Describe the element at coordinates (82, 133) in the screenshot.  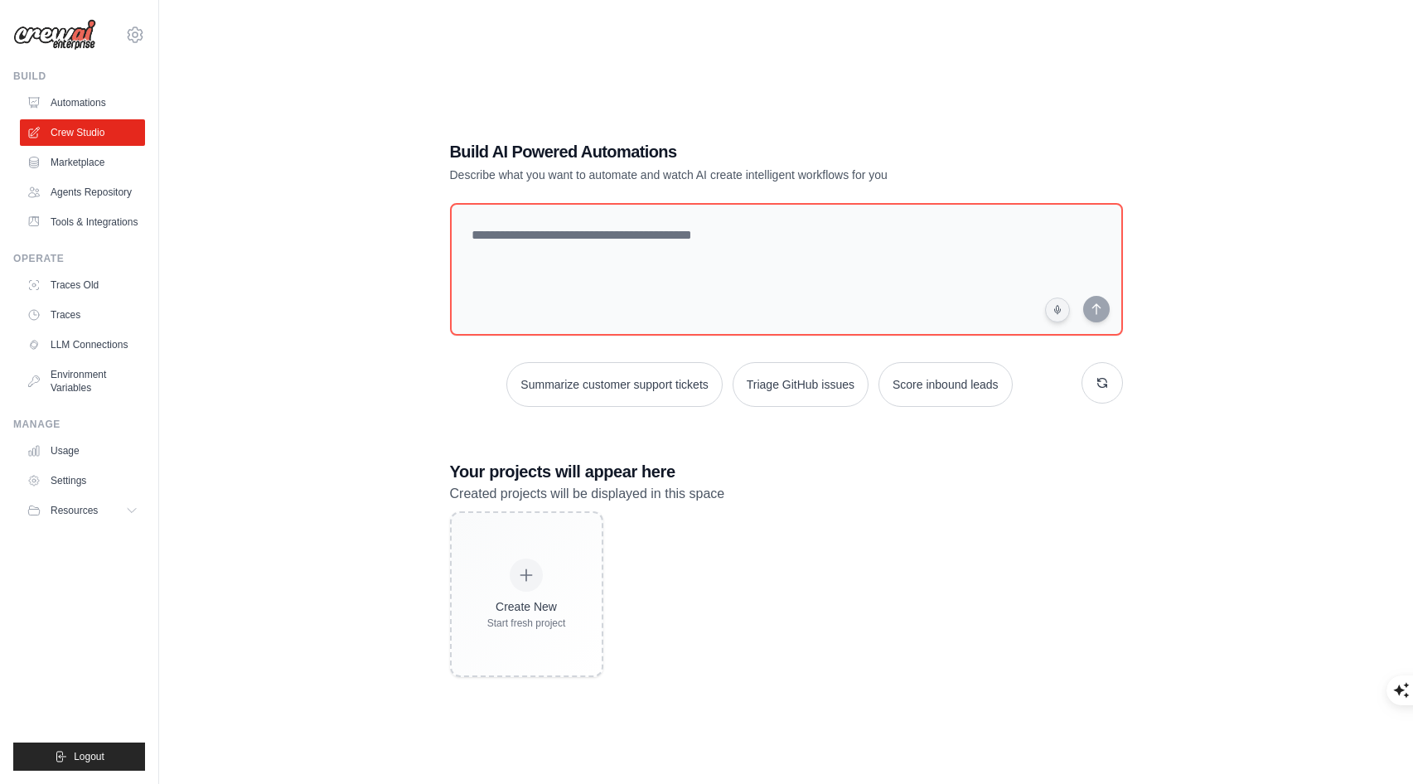
I see `a: Crew Studio` at that location.